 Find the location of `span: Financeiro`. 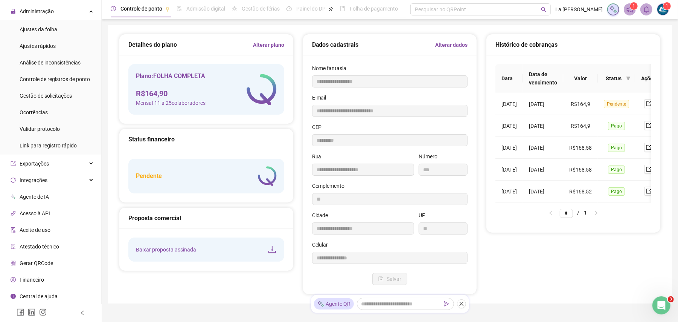

span: Financeiro is located at coordinates (32, 279).